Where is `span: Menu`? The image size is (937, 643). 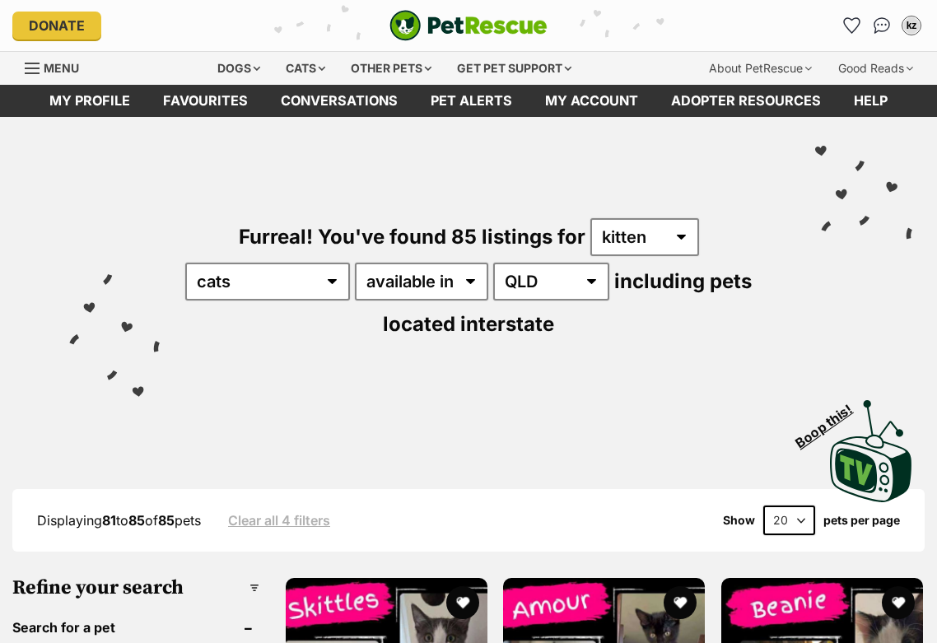
span: Menu is located at coordinates (61, 68).